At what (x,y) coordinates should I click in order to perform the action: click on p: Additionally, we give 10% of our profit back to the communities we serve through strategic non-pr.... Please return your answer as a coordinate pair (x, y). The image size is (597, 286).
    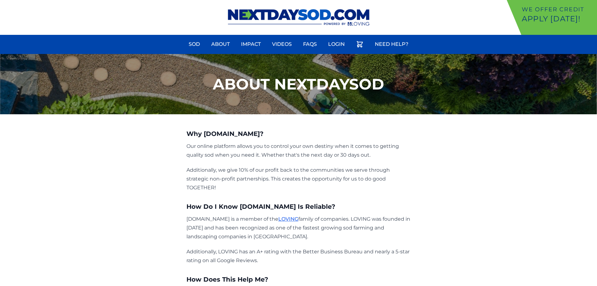
    Looking at the image, I should click on (299, 179).